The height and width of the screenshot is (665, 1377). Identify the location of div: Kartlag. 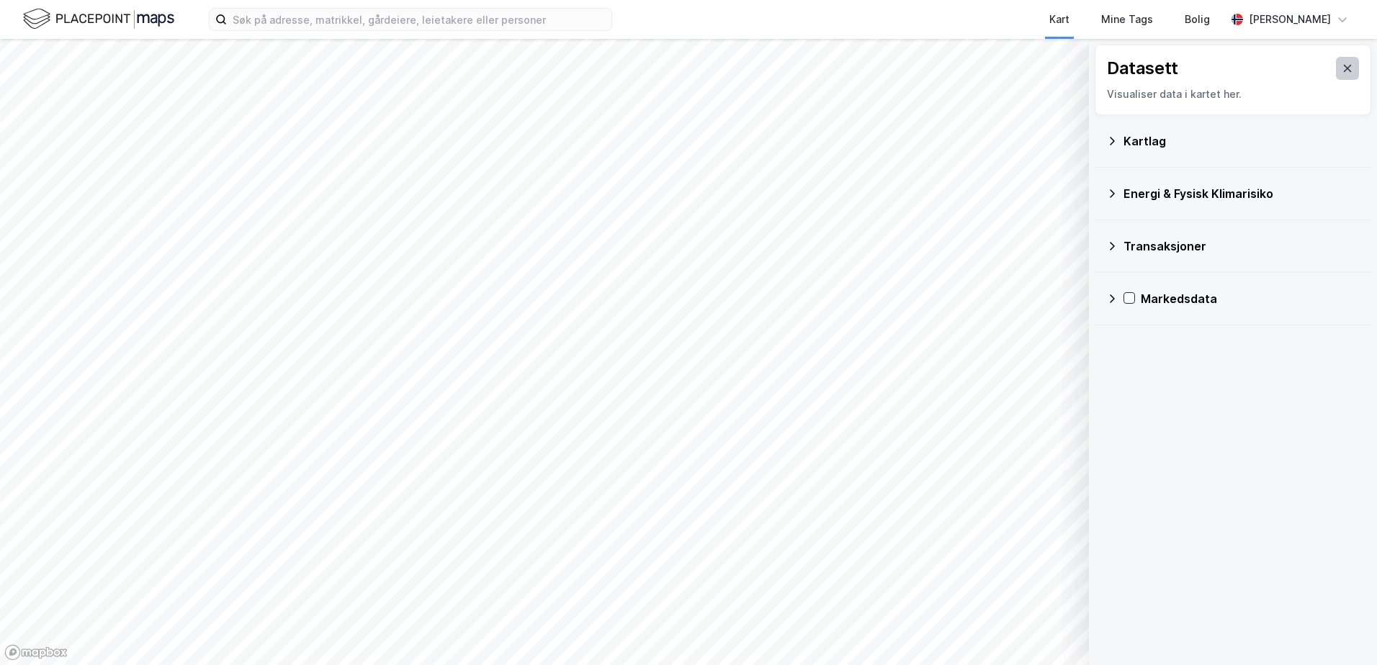
(1242, 141).